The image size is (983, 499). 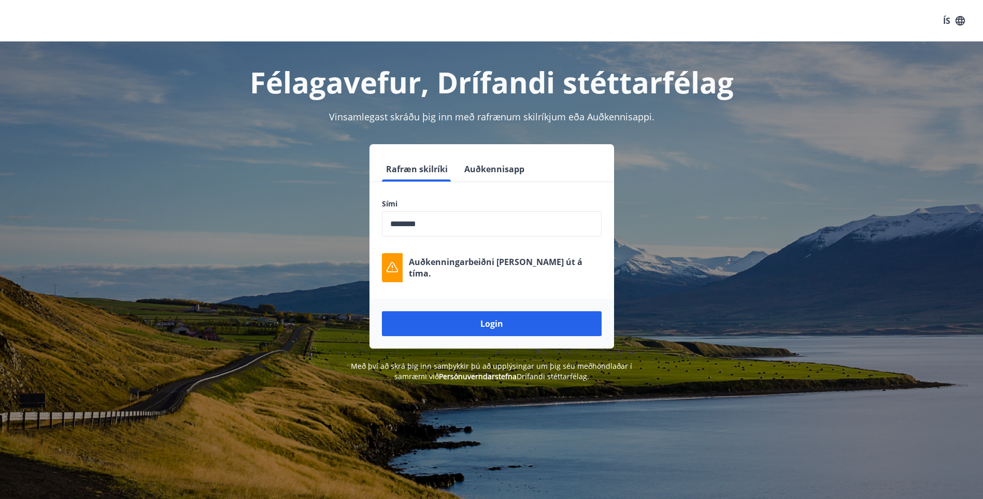 What do you see at coordinates (954, 21) in the screenshot?
I see `button: ÍS` at bounding box center [954, 21].